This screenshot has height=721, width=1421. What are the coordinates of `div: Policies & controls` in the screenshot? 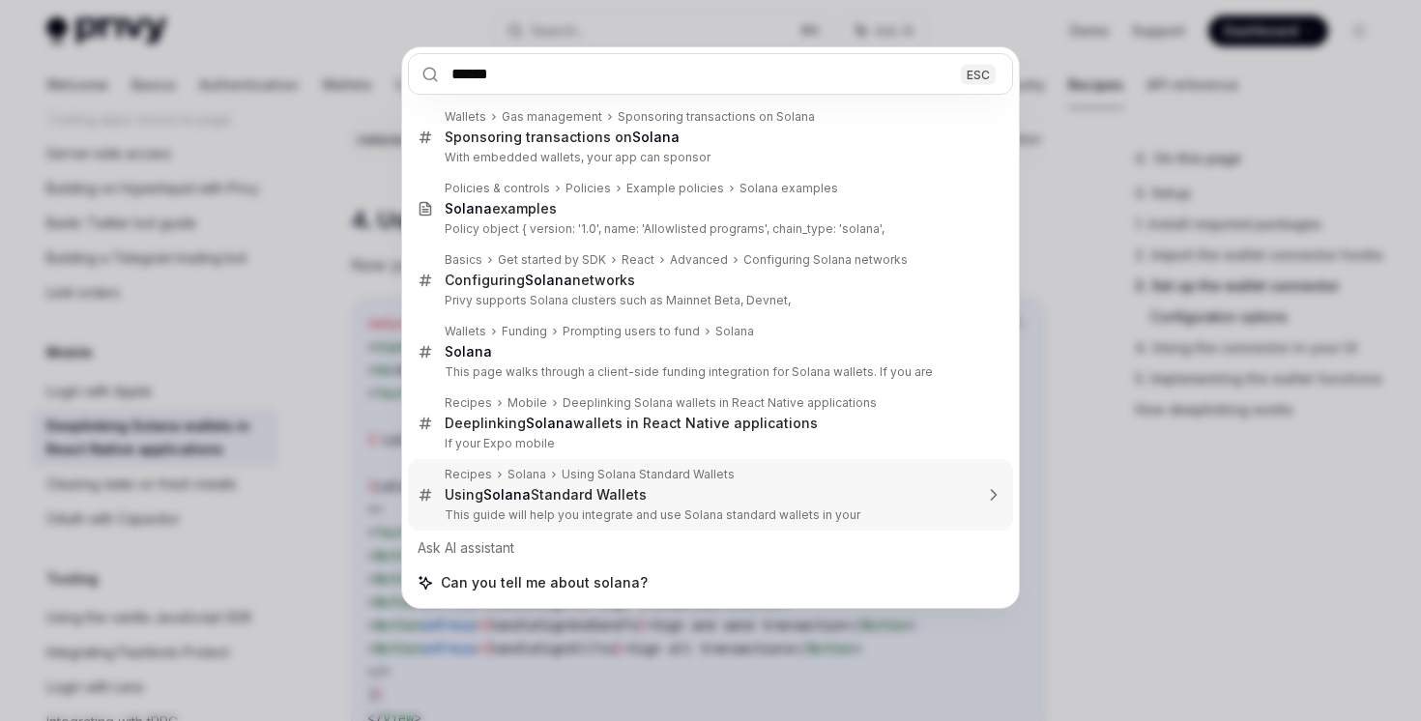 It's located at (497, 188).